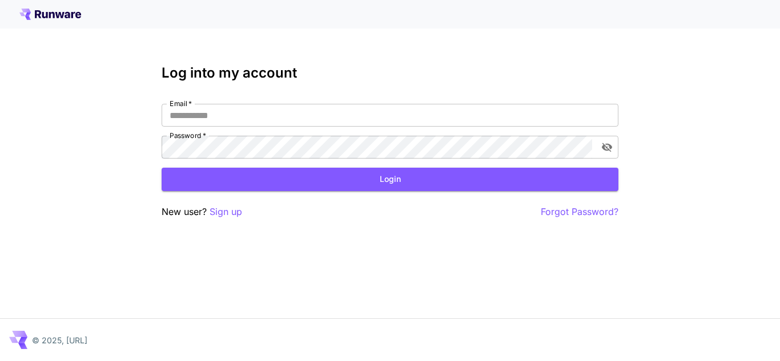  I want to click on button: toggle password visibility, so click(607, 147).